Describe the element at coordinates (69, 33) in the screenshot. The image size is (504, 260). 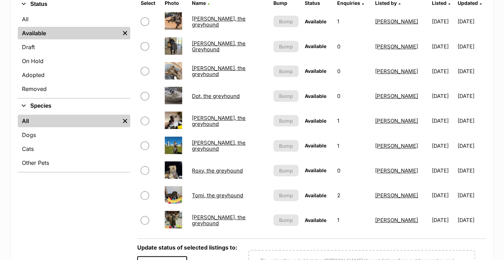
I see `a: Available` at that location.